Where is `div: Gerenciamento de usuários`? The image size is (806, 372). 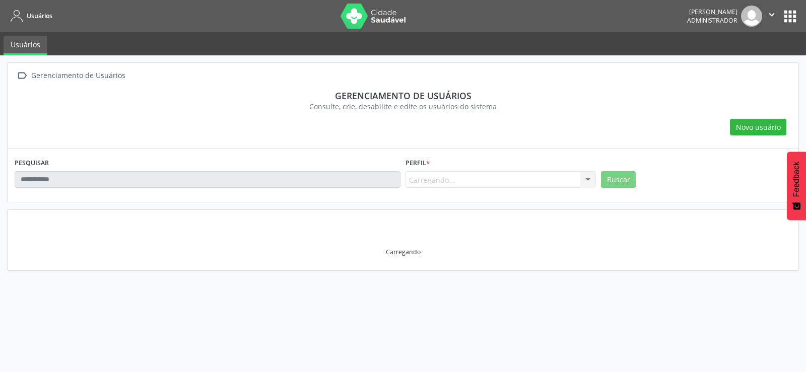 div: Gerenciamento de usuários is located at coordinates (403, 96).